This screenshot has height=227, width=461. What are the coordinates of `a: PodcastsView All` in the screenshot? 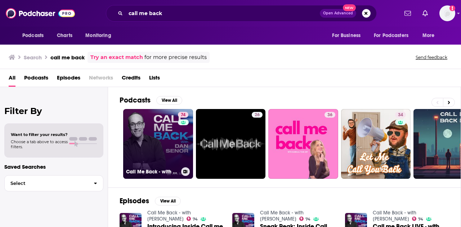 It's located at (151, 100).